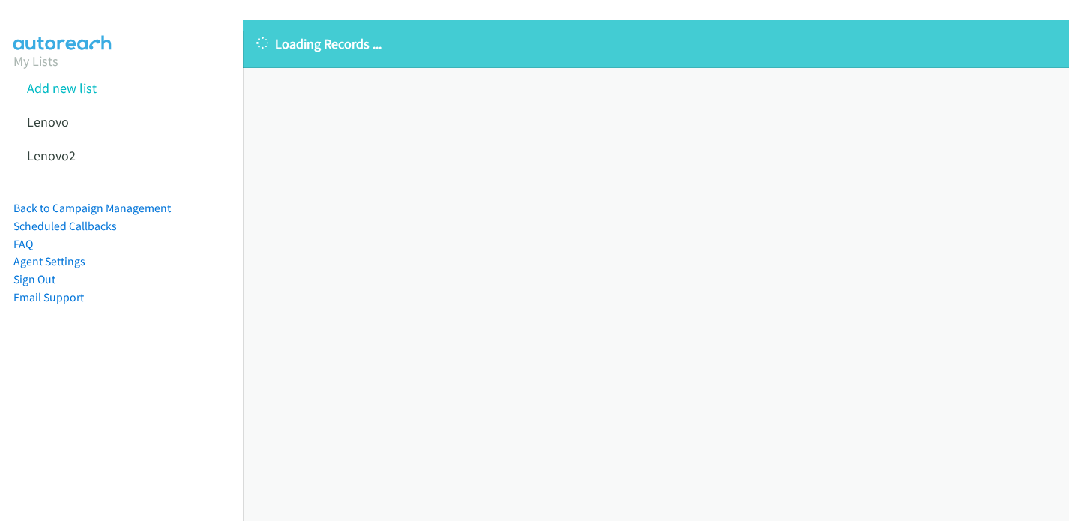  I want to click on a: Lenovo2, so click(51, 155).